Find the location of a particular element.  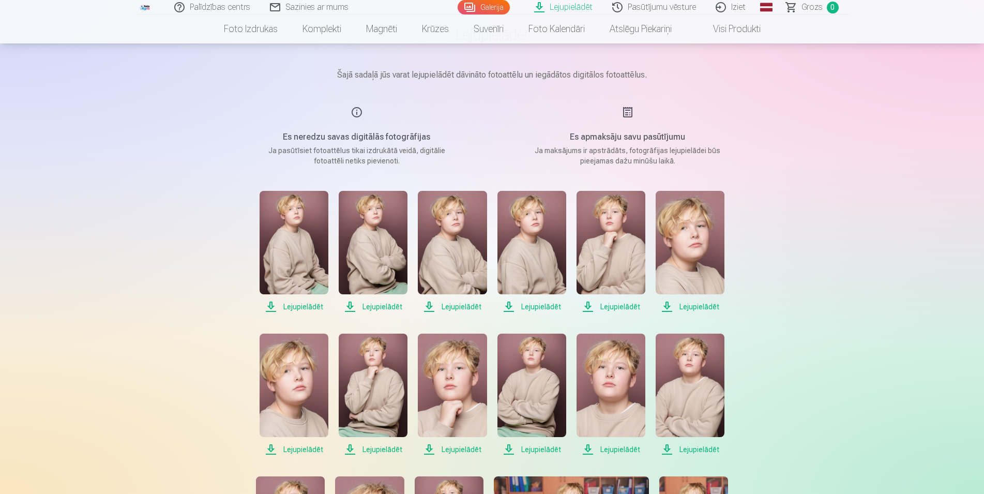

p: Ja pasūtīsiet fotoattēlus tikai izdrukātā veidā, digitālie fotoattēli netiks pievienoti. is located at coordinates (357, 156).